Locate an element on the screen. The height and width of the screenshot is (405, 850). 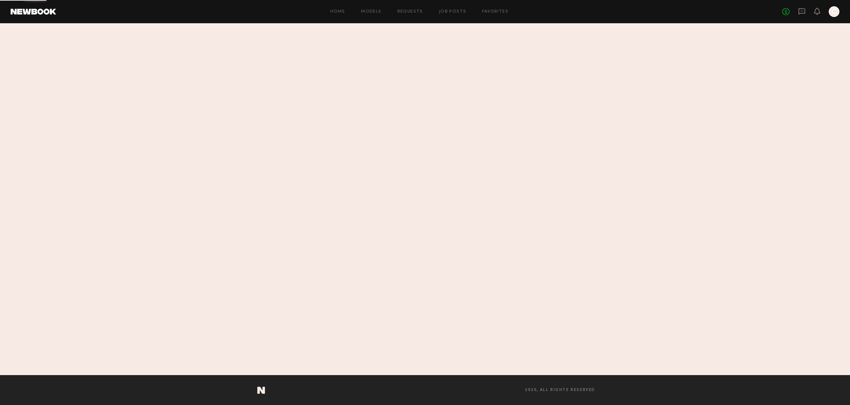
a: Home is located at coordinates (338, 12).